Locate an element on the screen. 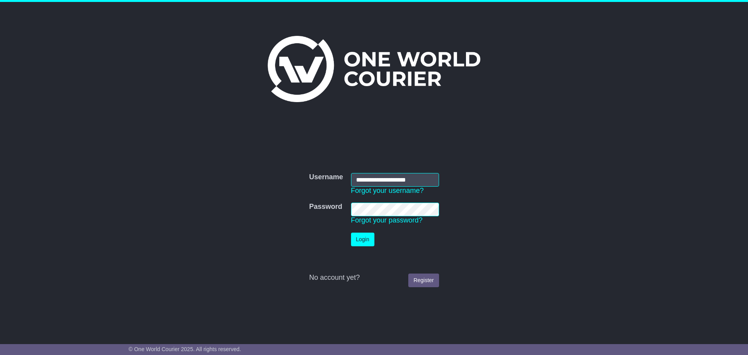  button: Login is located at coordinates (363, 239).